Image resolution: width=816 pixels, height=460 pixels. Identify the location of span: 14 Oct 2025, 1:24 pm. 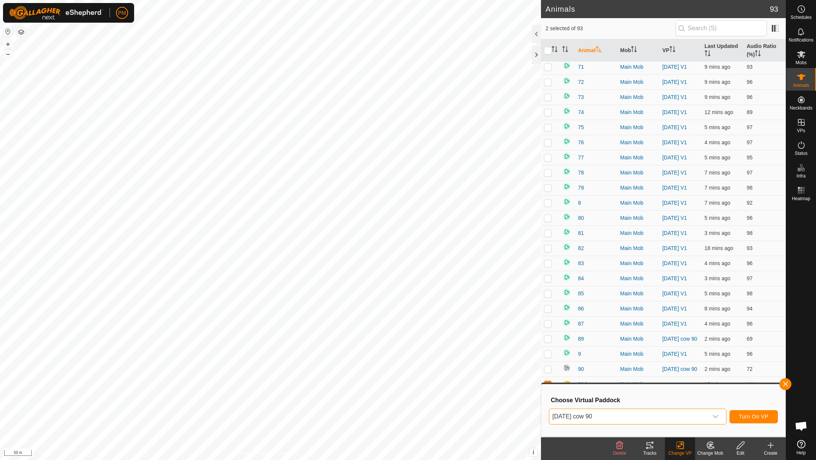
(719, 248).